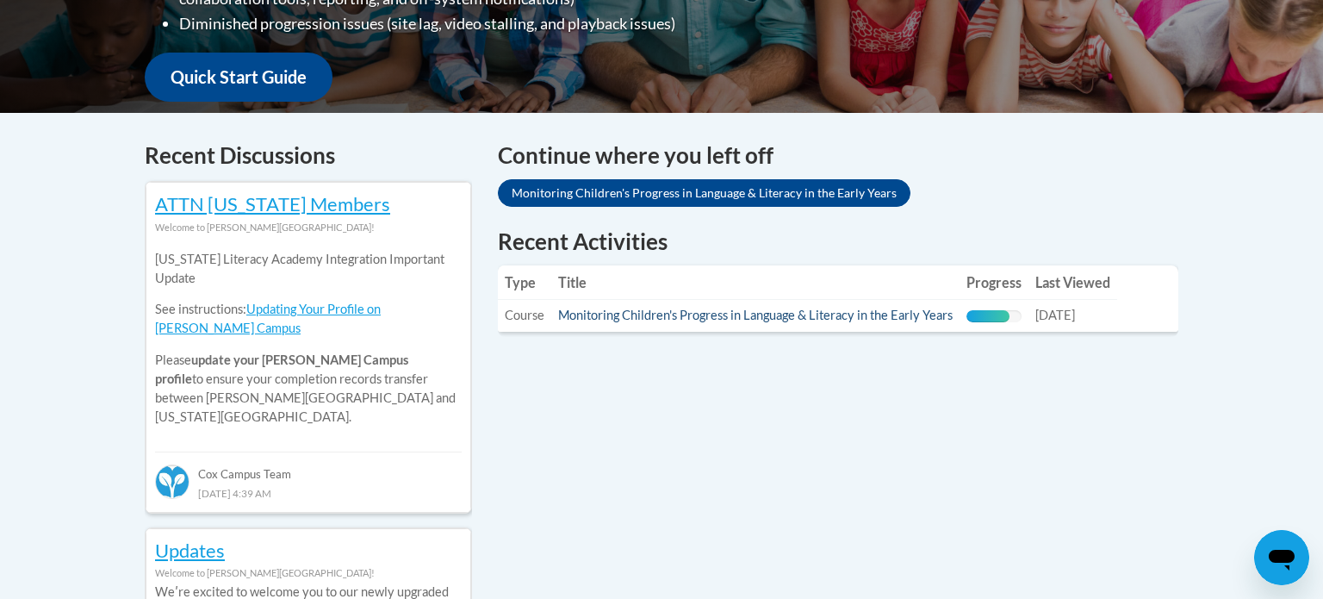  Describe the element at coordinates (172, 482) in the screenshot. I see `img: Cox Campus Team` at that location.